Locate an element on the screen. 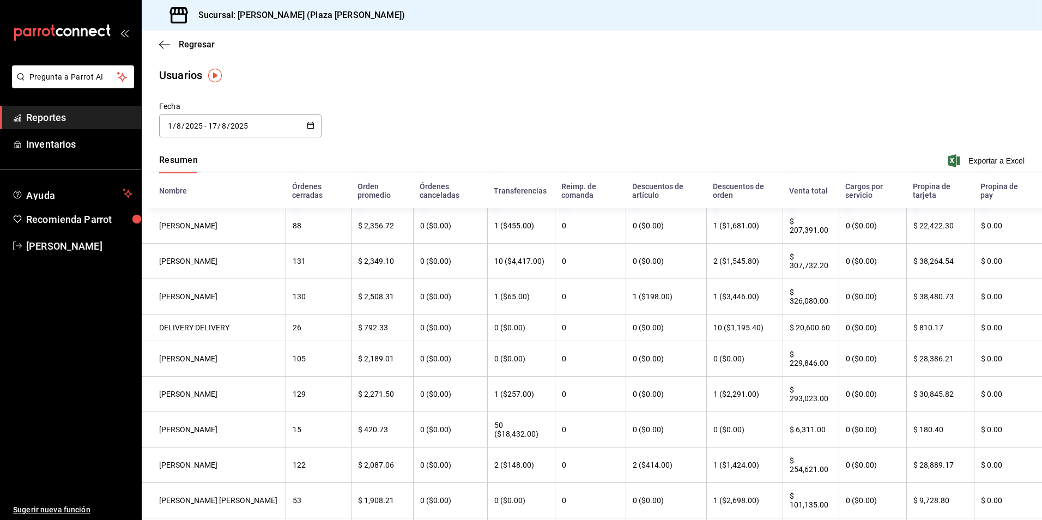  th: 2 ($414.00) is located at coordinates (666, 465).